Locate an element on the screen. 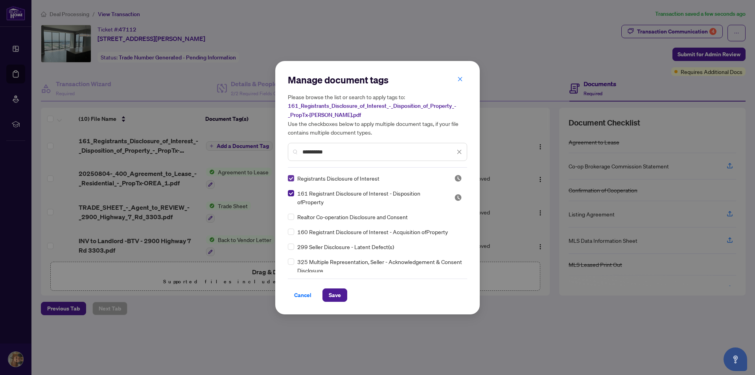 This screenshot has height=375, width=755. span: Save is located at coordinates (335, 295).